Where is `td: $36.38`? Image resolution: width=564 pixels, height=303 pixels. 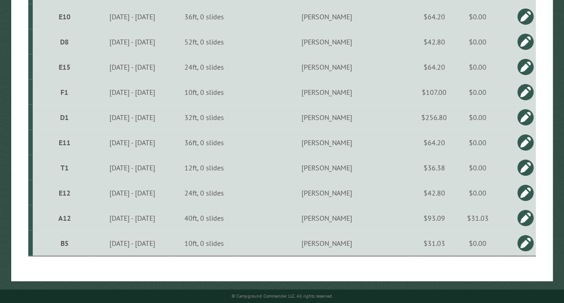 td: $36.38 is located at coordinates (434, 167).